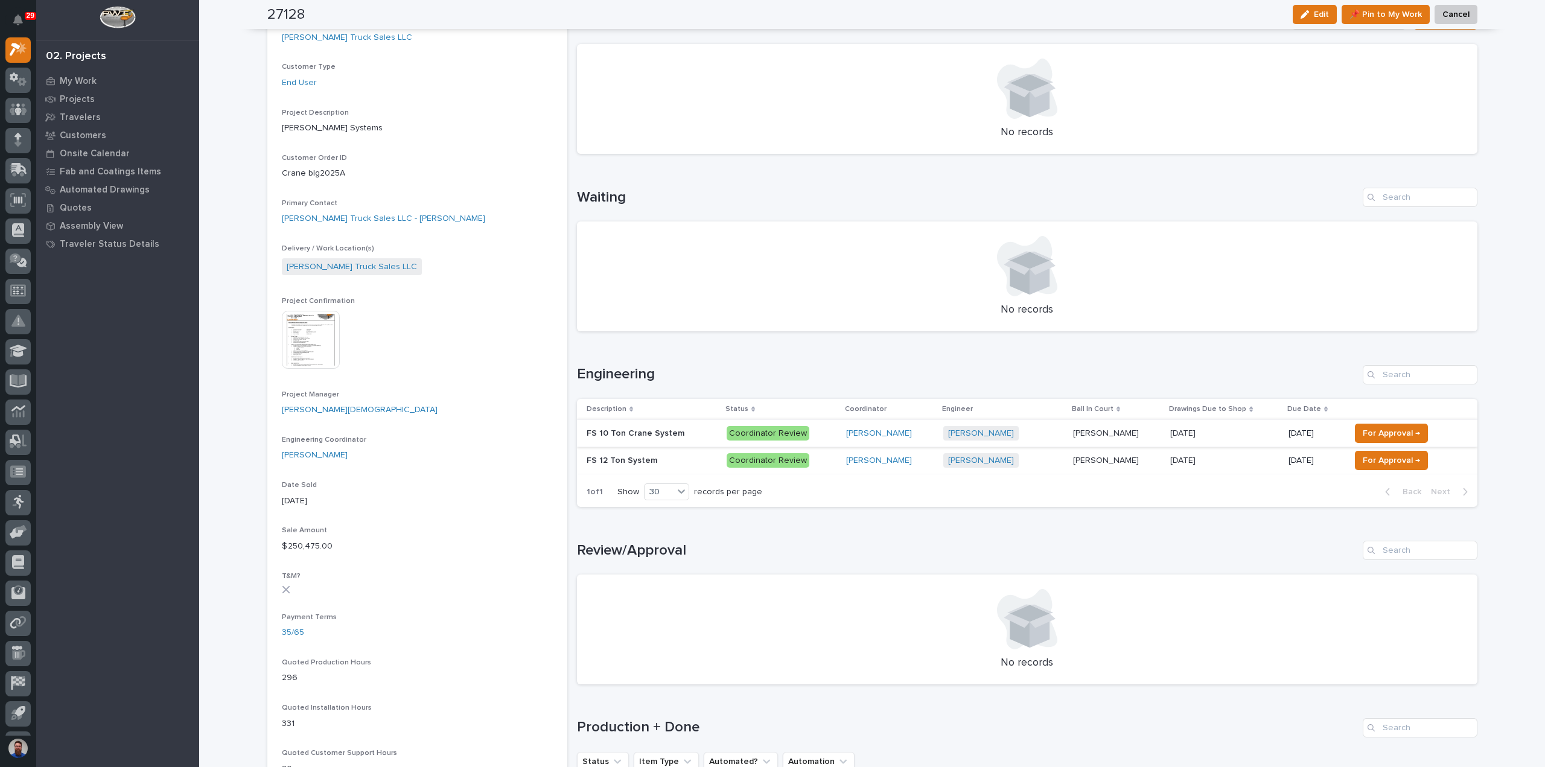 This screenshot has width=1545, height=767. What do you see at coordinates (967, 374) in the screenshot?
I see `h1: Engineering` at bounding box center [967, 374].